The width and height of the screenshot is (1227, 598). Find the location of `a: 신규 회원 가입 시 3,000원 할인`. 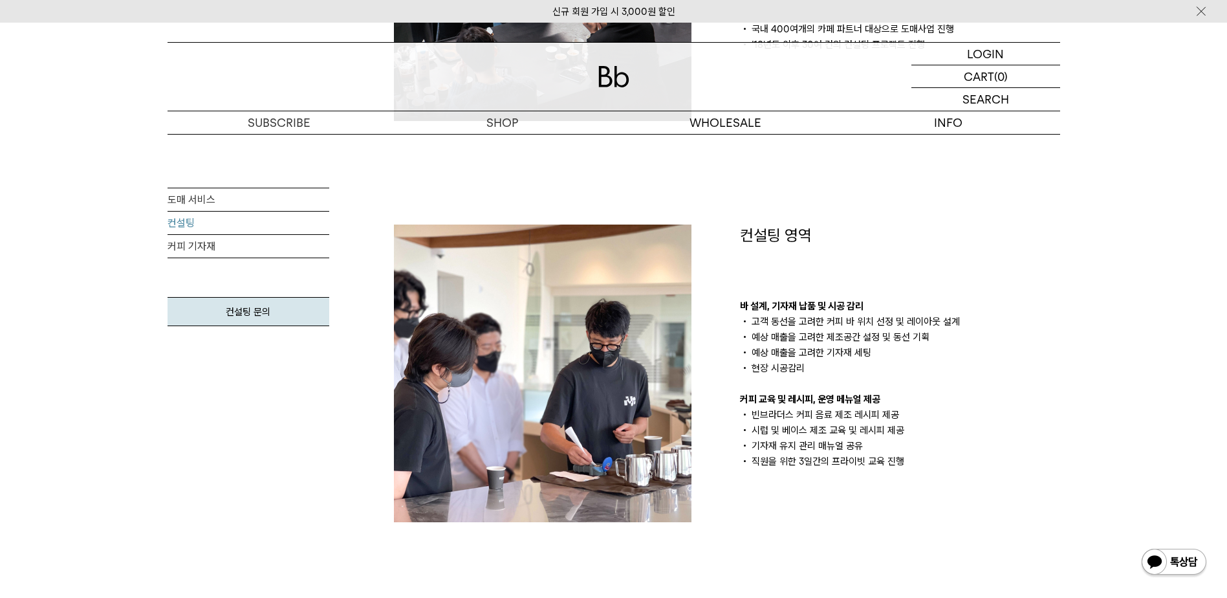

a: 신규 회원 가입 시 3,000원 할인 is located at coordinates (614, 12).